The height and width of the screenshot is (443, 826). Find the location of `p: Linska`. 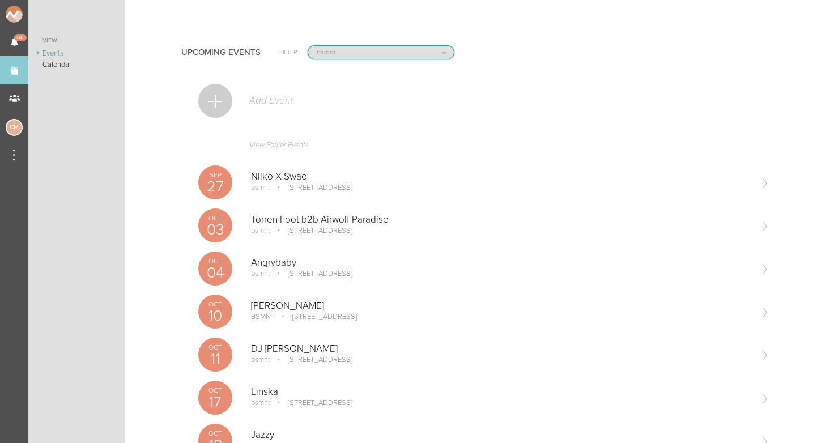

p: Linska is located at coordinates (501, 392).